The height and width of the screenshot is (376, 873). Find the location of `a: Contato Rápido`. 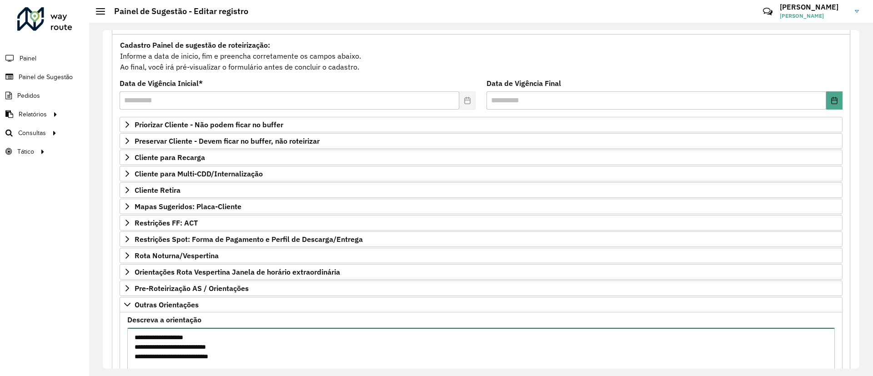

a: Contato Rápido is located at coordinates (767, 11).